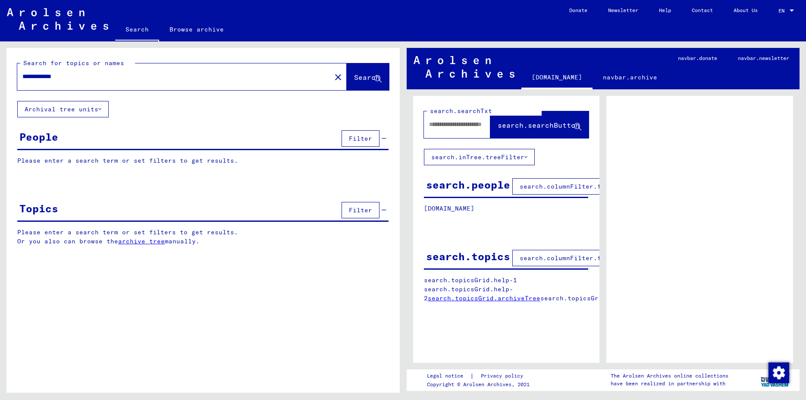  What do you see at coordinates (203, 237) in the screenshot?
I see `p: Please enter a search term or set filters to get results. Or you also can browse the manually.` at bounding box center [203, 237].